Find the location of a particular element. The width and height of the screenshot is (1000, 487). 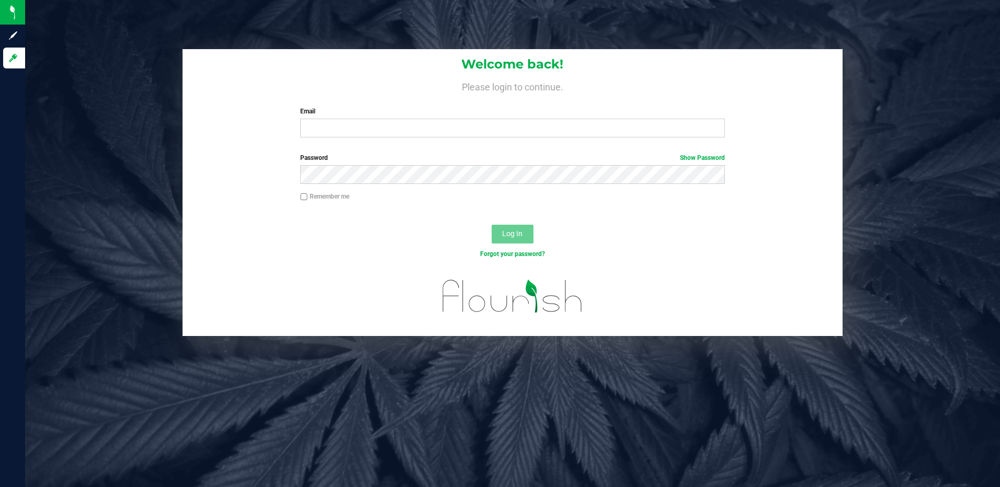

inline-svg: Sign up is located at coordinates (13, 36).